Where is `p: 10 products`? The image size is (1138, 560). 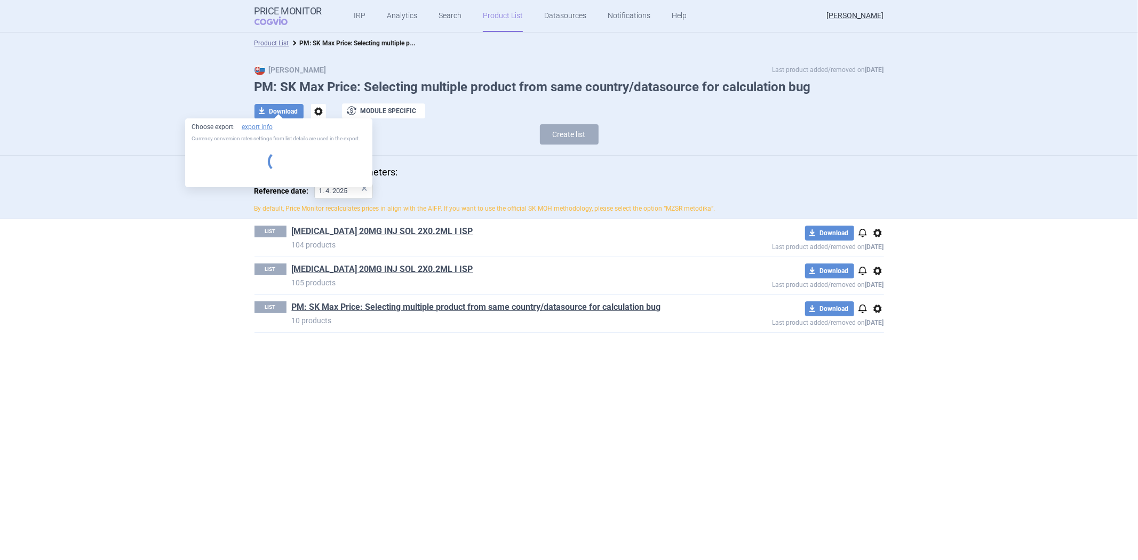 p: 10 products is located at coordinates (494, 321).